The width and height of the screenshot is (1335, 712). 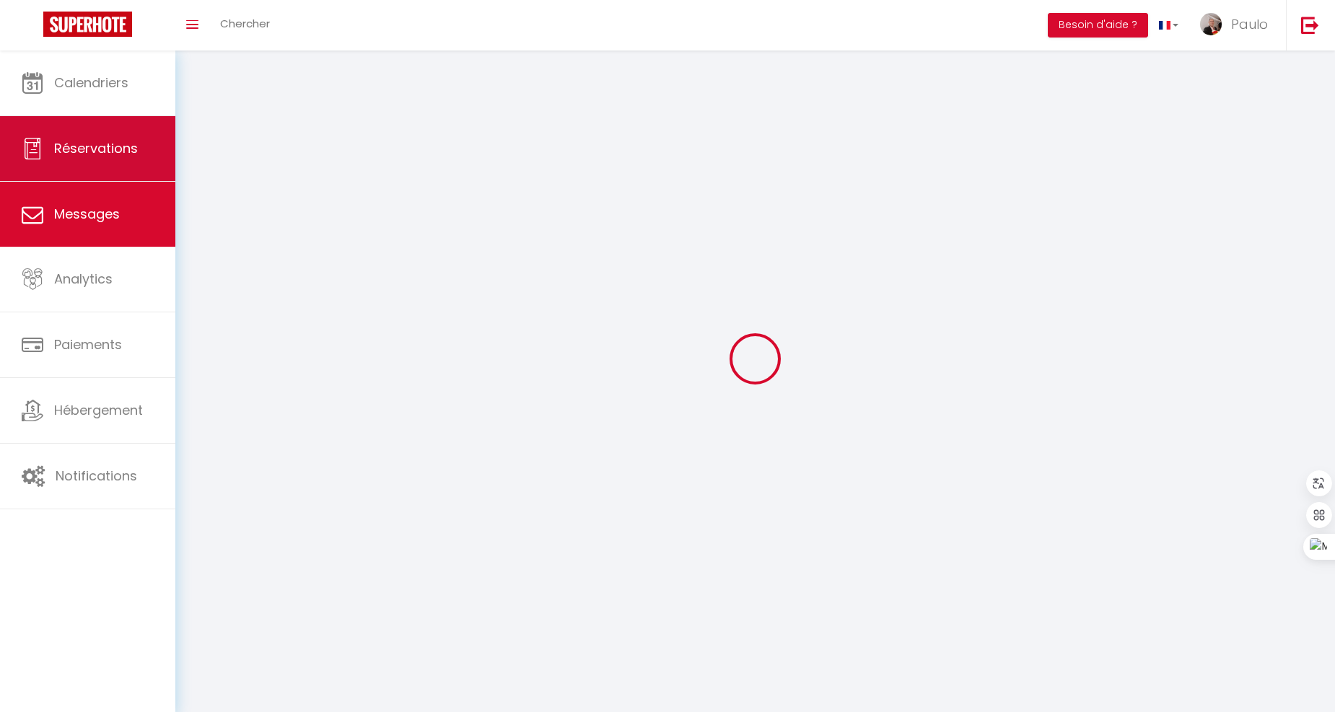 What do you see at coordinates (83, 279) in the screenshot?
I see `span: Analytics` at bounding box center [83, 279].